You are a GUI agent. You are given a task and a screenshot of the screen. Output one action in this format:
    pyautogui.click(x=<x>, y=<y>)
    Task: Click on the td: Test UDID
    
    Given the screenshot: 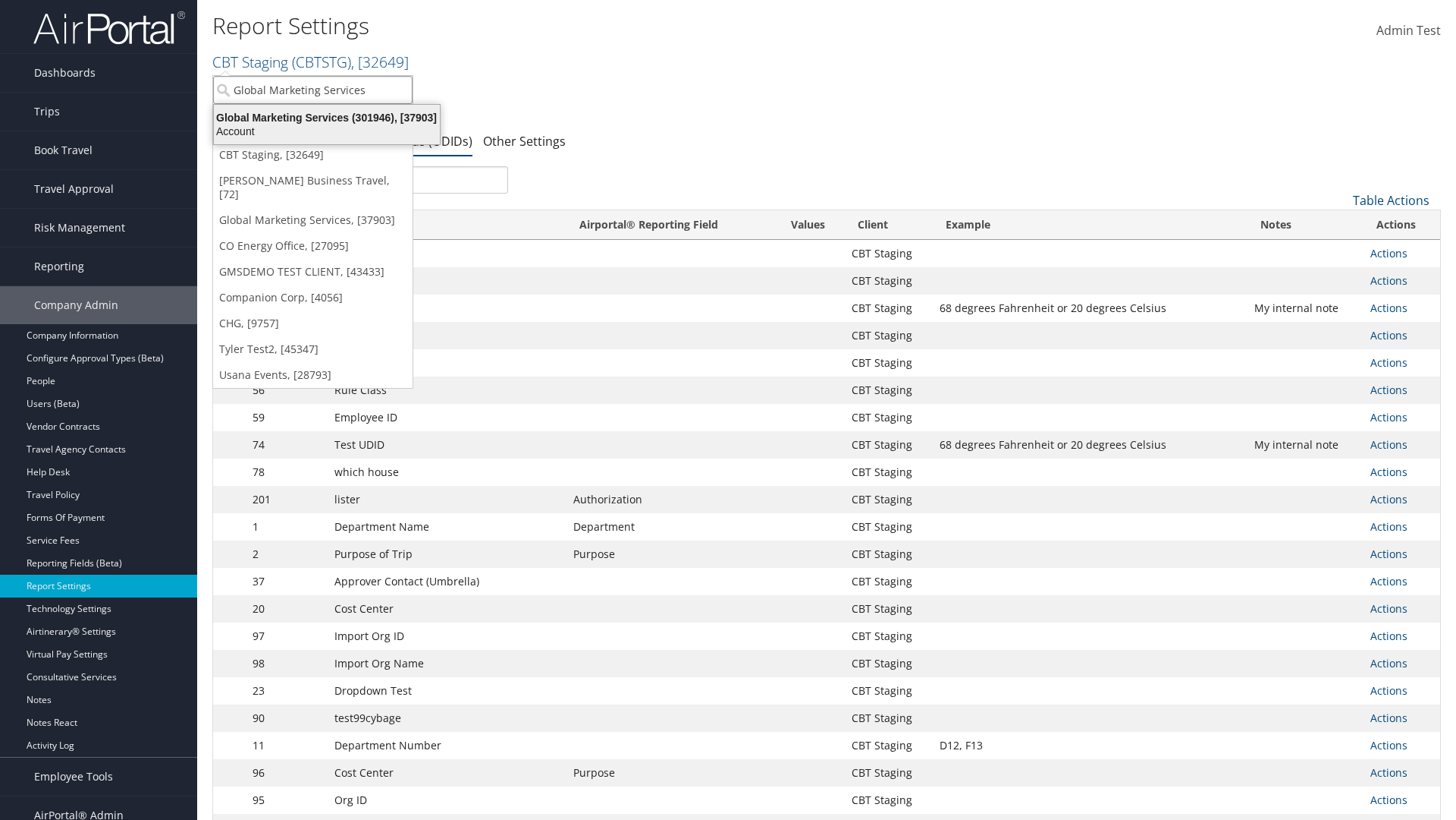 What is the action you would take?
    pyautogui.click(x=446, y=445)
    